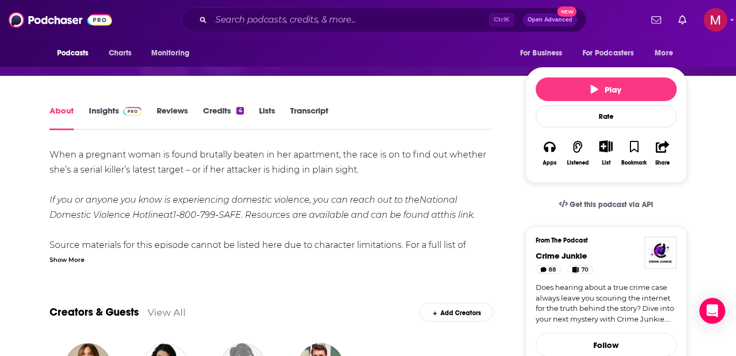  Describe the element at coordinates (549, 270) in the screenshot. I see `a: 88` at that location.